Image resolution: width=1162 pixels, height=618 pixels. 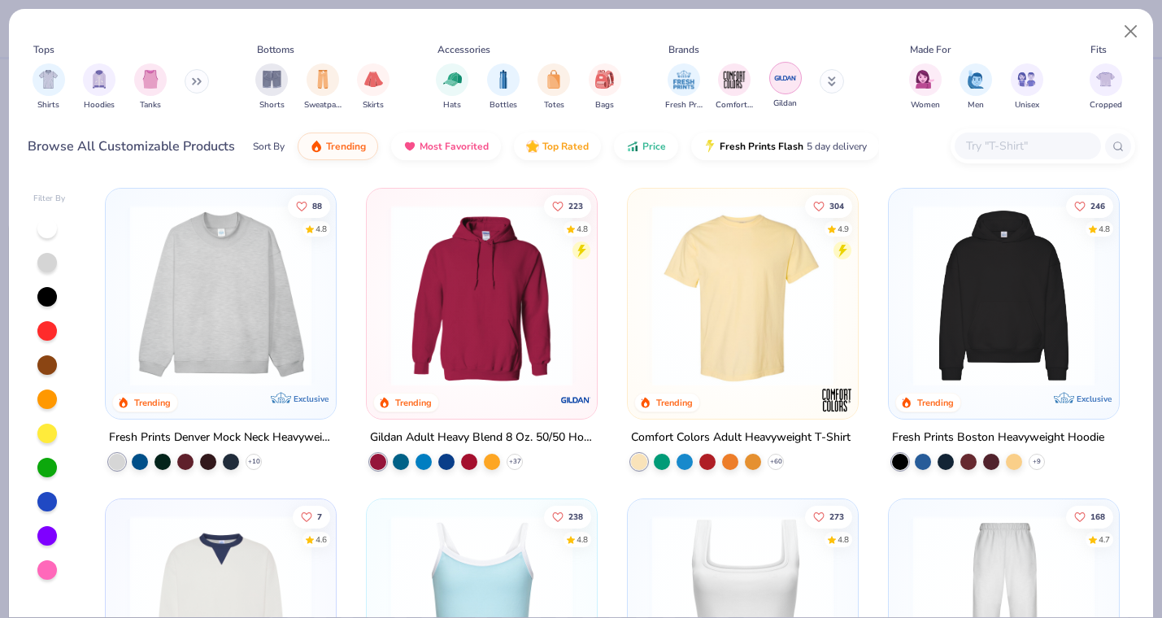 What do you see at coordinates (481, 295) in the screenshot?
I see `img: 01756b78-01f6-4cc6-8d8a-3c30c1a0c8ac` at bounding box center [481, 295].